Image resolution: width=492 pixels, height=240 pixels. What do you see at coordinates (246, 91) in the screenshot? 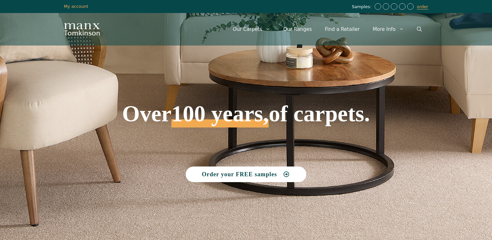
I see `h1: Over of carpets.` at bounding box center [246, 91].